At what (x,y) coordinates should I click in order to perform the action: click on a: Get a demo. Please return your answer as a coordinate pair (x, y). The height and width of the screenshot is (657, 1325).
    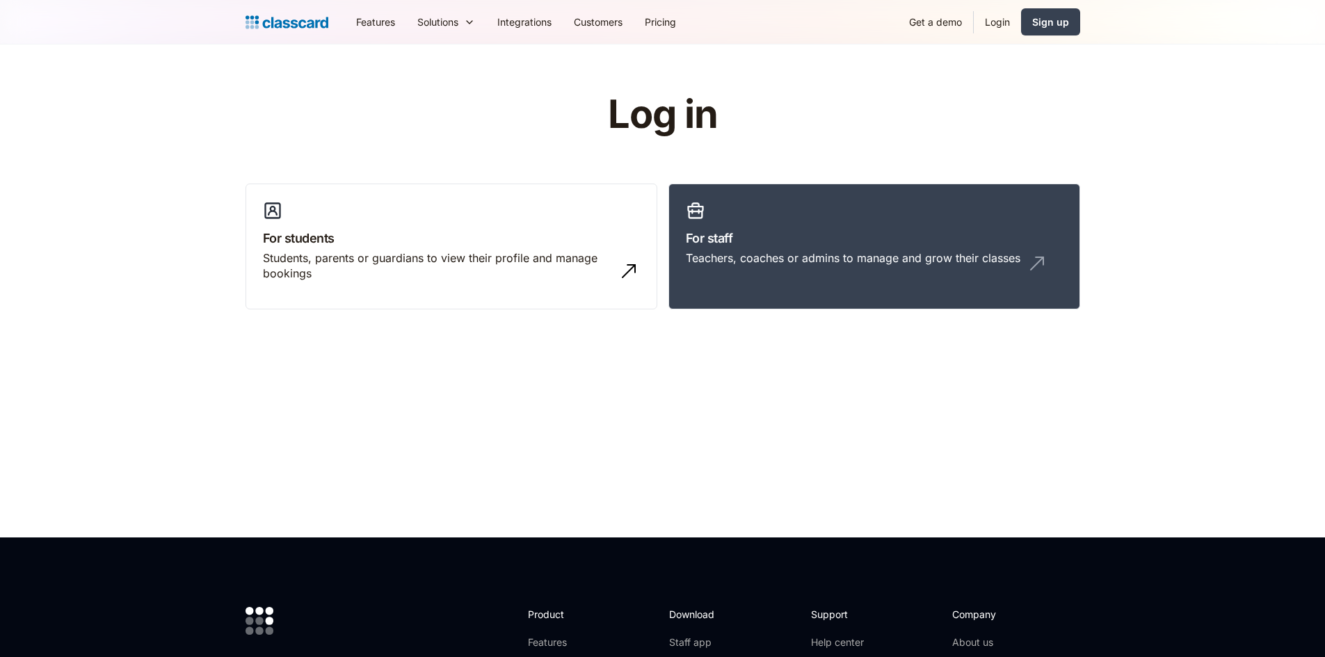
    Looking at the image, I should click on (935, 22).